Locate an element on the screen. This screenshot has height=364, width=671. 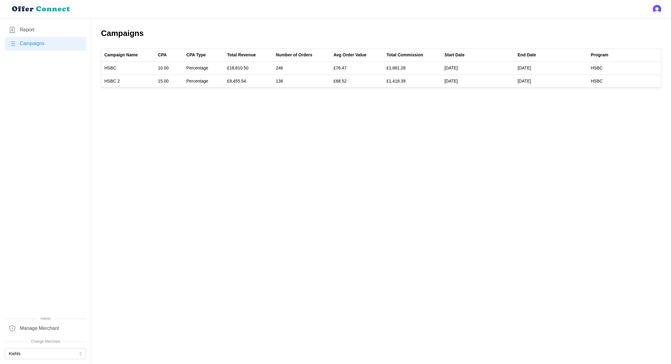
a: Manage Merchant is located at coordinates (45, 328).